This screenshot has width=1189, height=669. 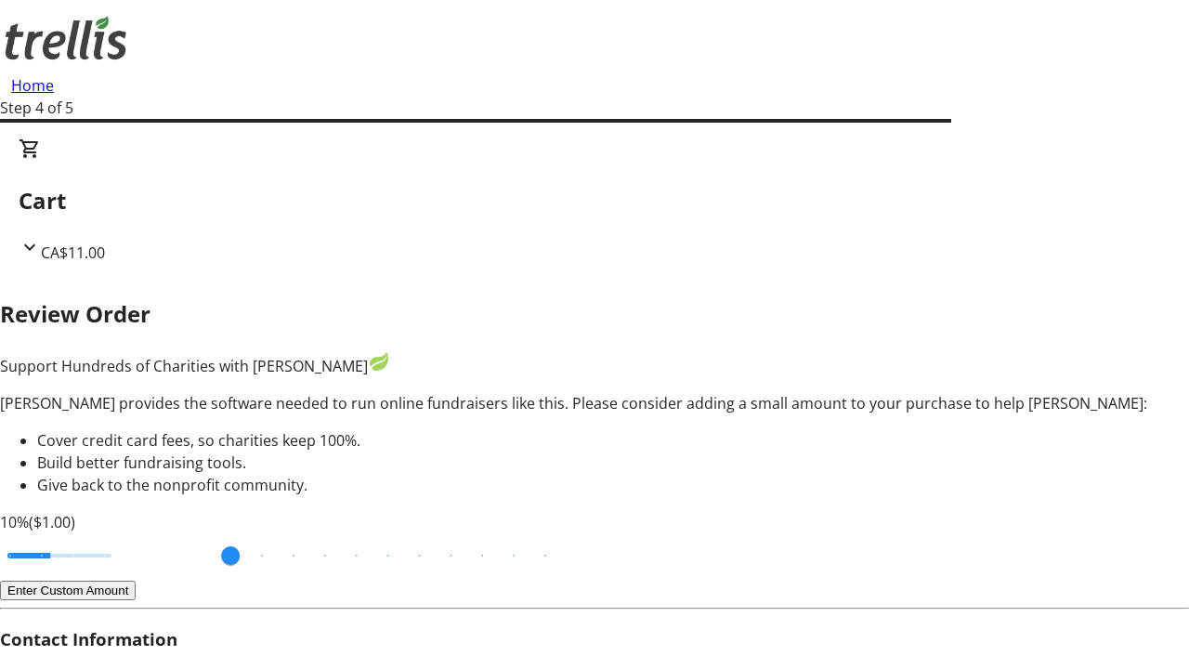 I want to click on li: Cover credit card fees, so charities keep 100%., so click(x=613, y=440).